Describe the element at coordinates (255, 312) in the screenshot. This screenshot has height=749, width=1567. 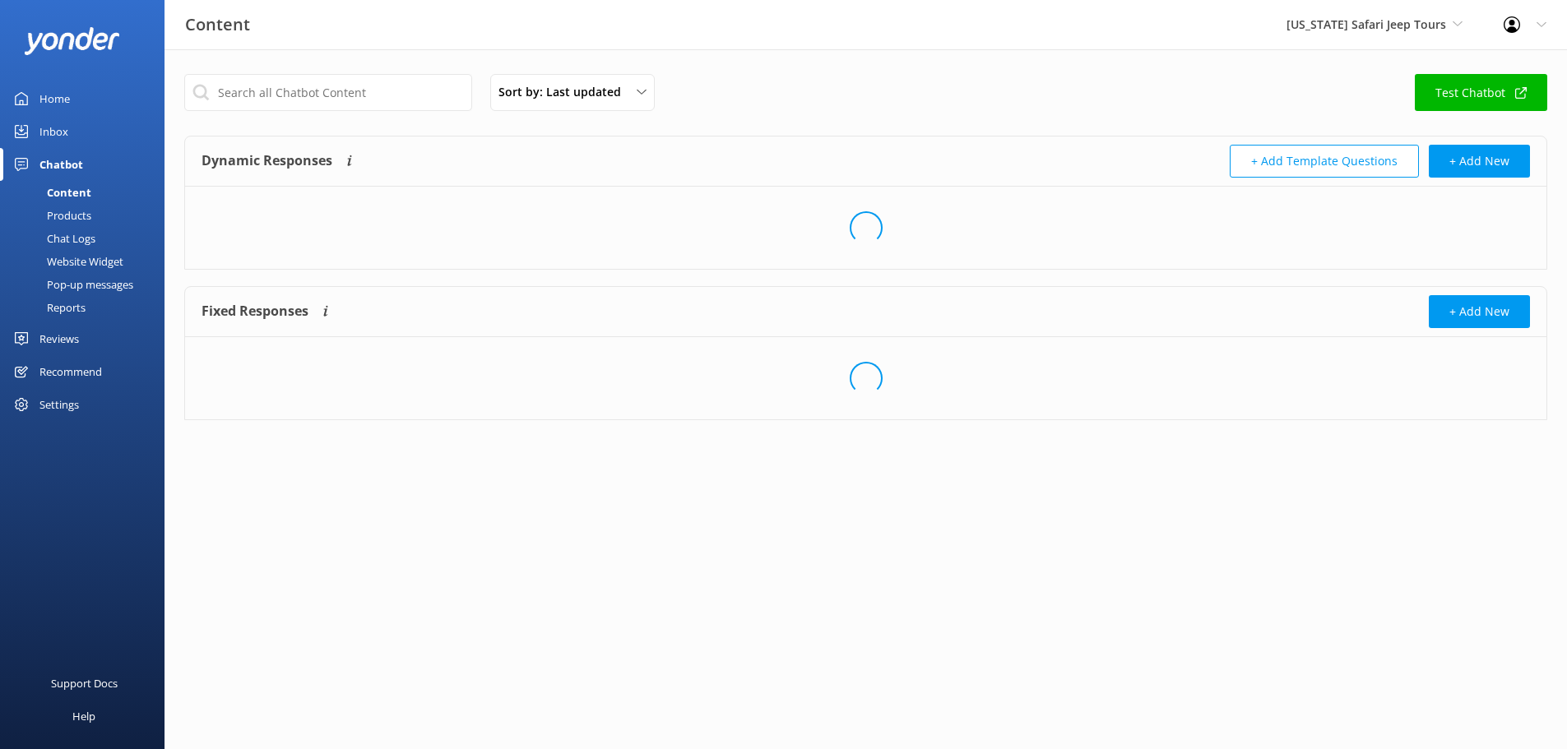
I see `h4: Fixed Responses` at that location.